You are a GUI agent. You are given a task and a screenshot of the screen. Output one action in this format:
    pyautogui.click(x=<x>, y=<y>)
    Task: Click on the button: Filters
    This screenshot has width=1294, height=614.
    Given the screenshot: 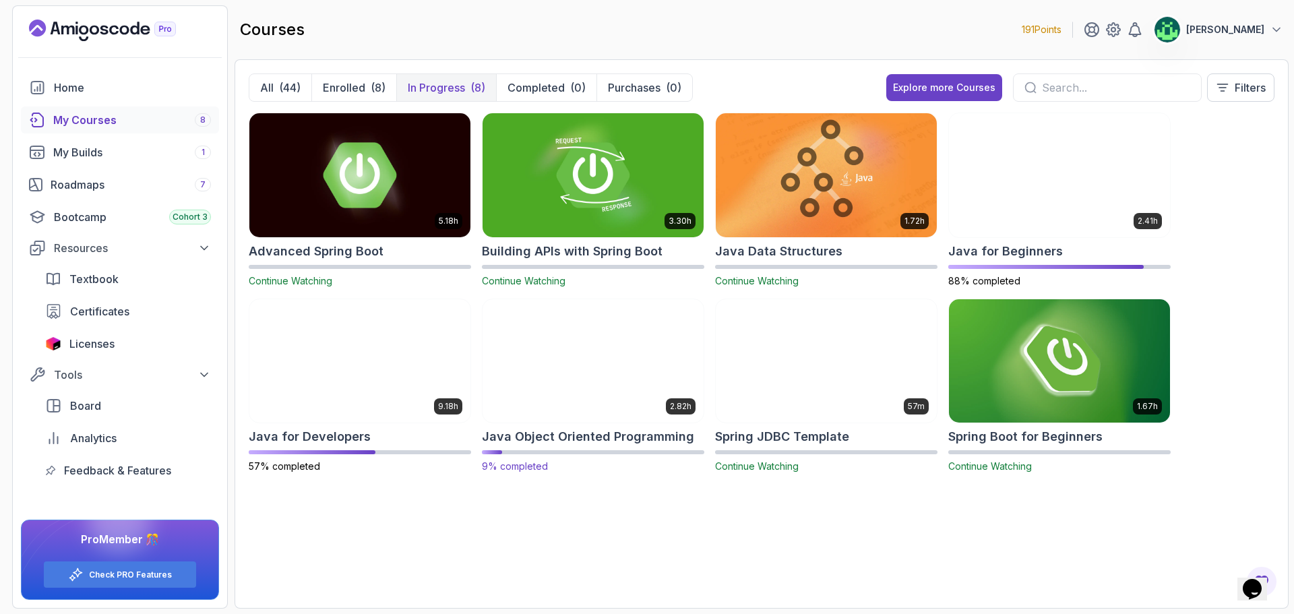 What is the action you would take?
    pyautogui.click(x=1241, y=88)
    